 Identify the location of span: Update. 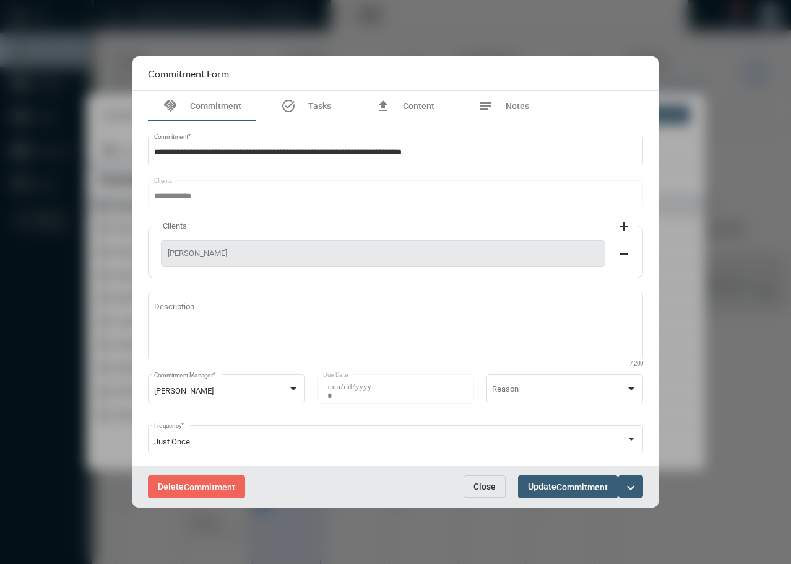
(568, 486).